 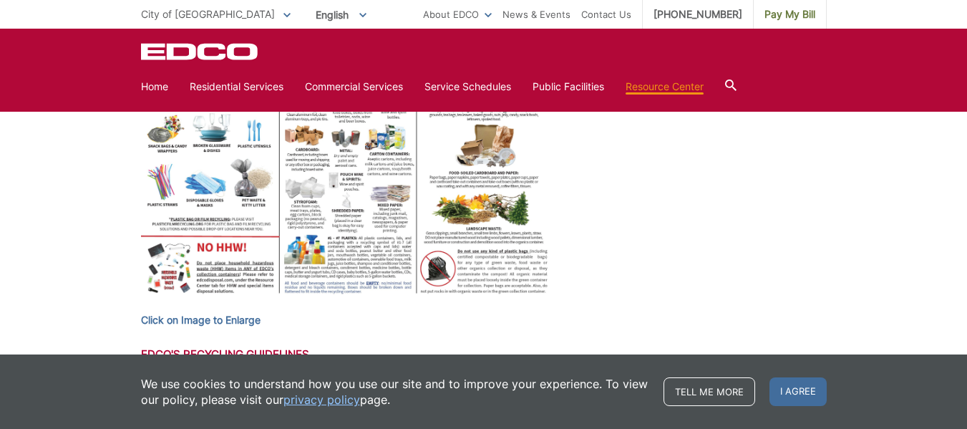 What do you see at coordinates (790, 14) in the screenshot?
I see `span: Pay My Bill` at bounding box center [790, 14].